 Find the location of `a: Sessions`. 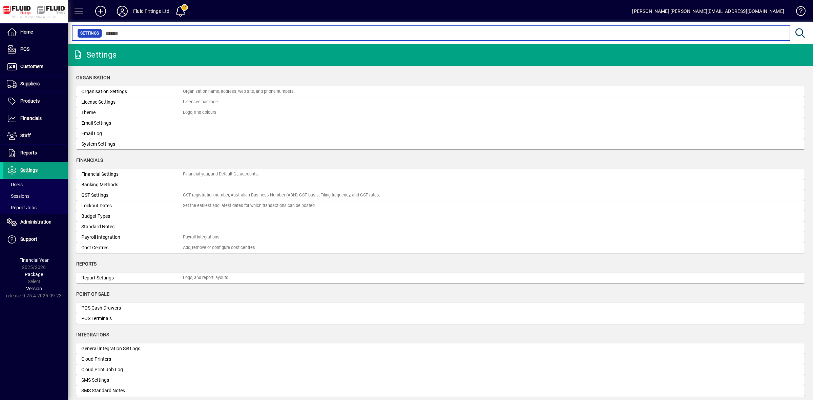

a: Sessions is located at coordinates (36, 196).